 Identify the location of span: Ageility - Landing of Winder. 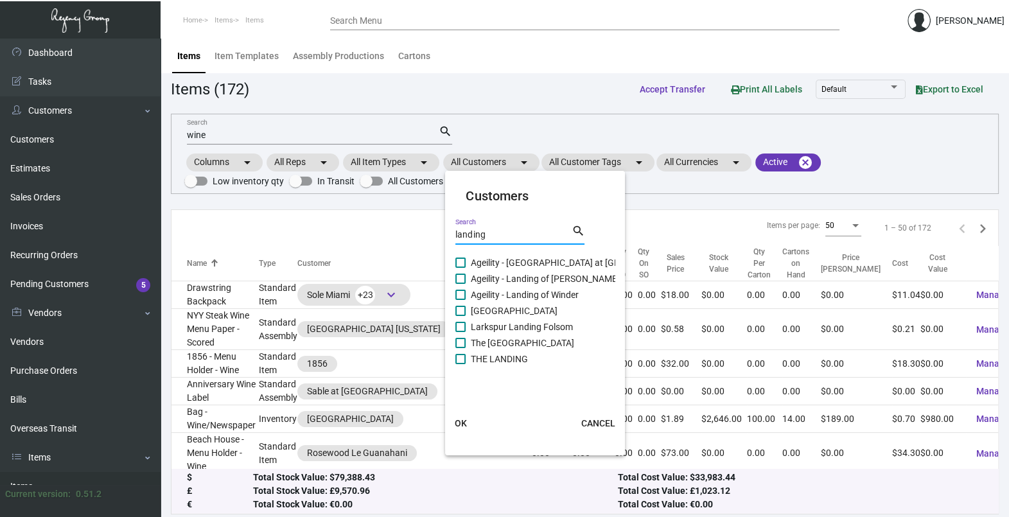
(525, 295).